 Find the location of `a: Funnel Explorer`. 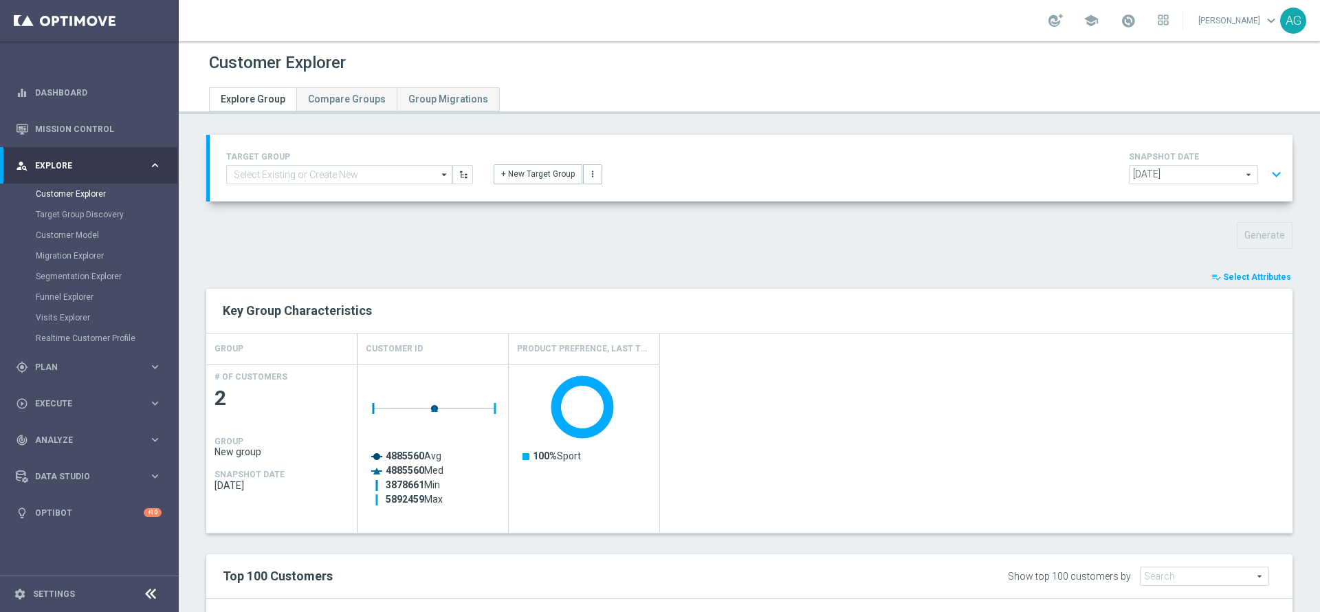

a: Funnel Explorer is located at coordinates (89, 297).